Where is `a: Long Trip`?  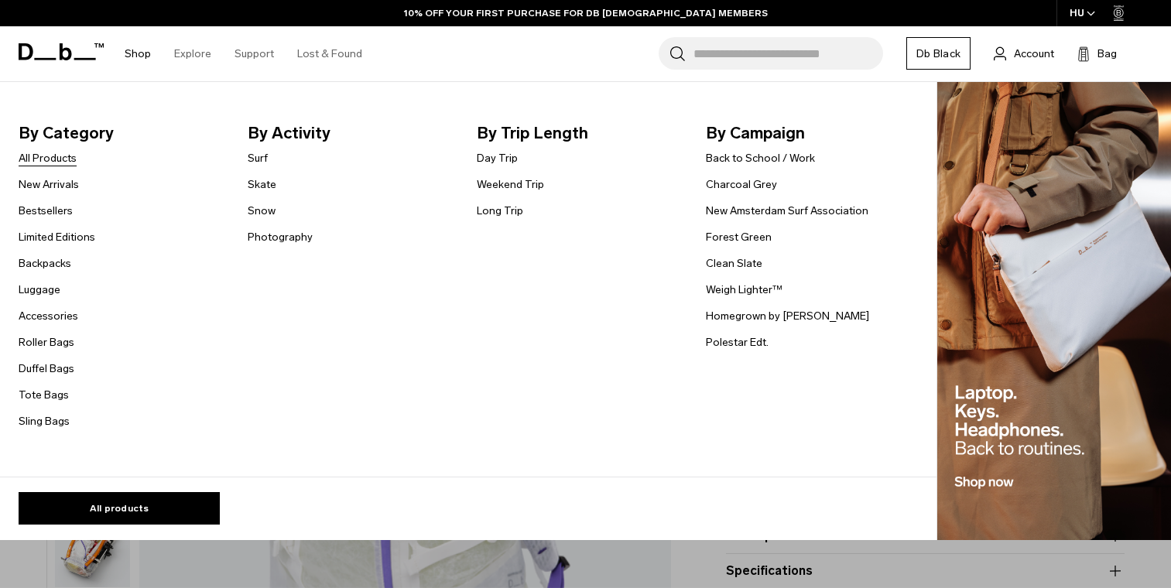 a: Long Trip is located at coordinates (500, 211).